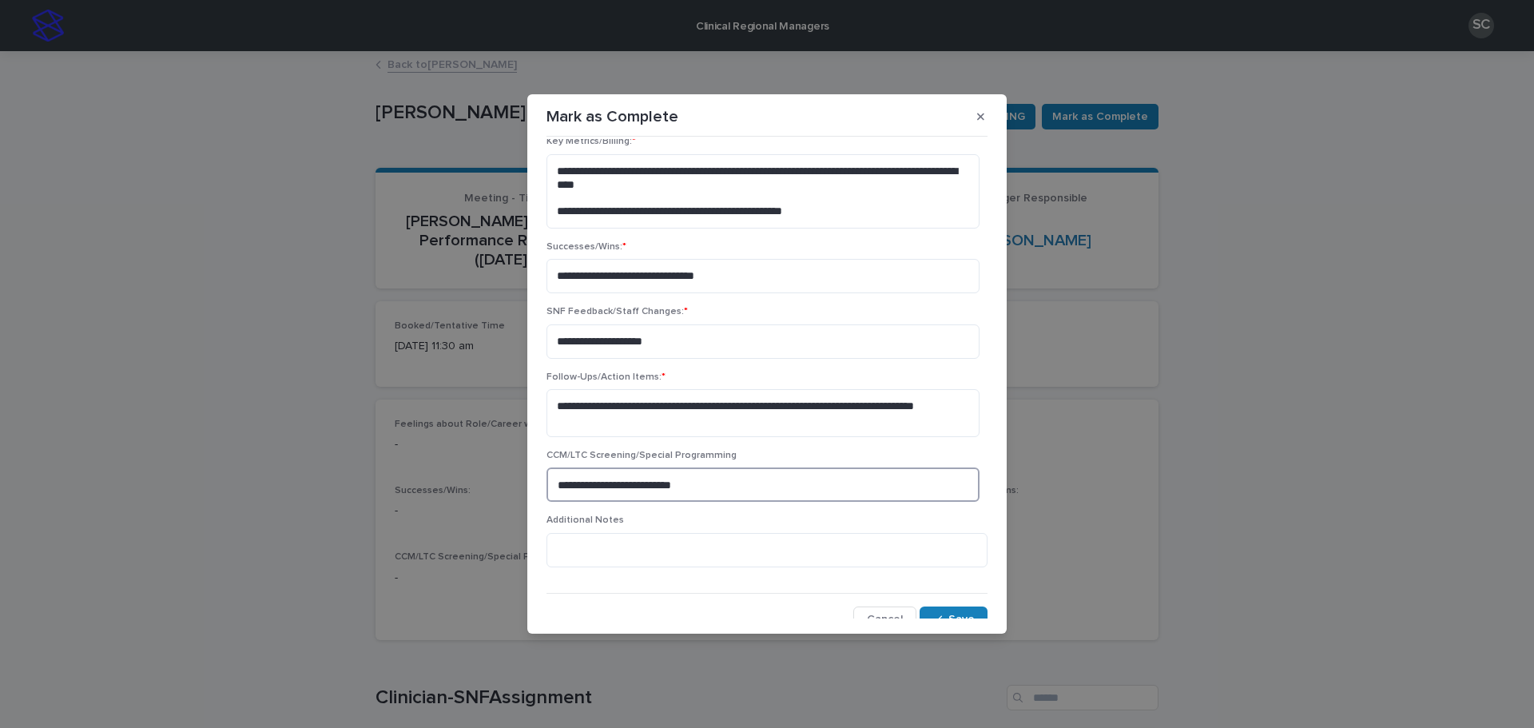 The image size is (1534, 728). Describe the element at coordinates (617, 312) in the screenshot. I see `span: SNF Feedback/Staff Changes:` at that location.